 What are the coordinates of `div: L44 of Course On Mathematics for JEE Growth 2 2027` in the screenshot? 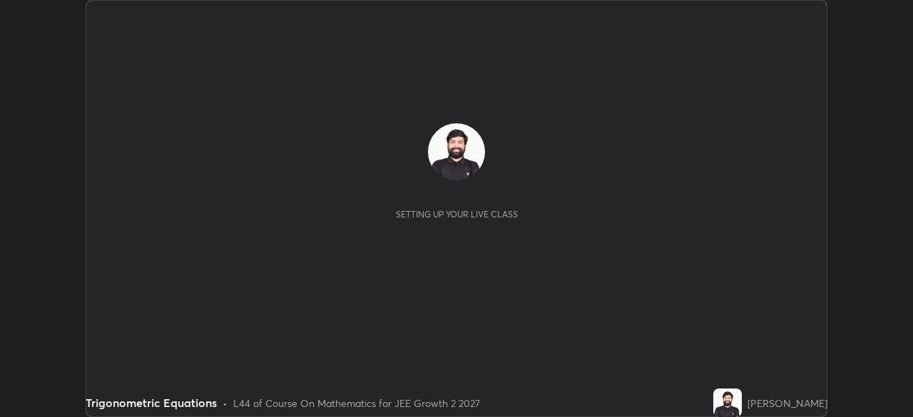 It's located at (357, 403).